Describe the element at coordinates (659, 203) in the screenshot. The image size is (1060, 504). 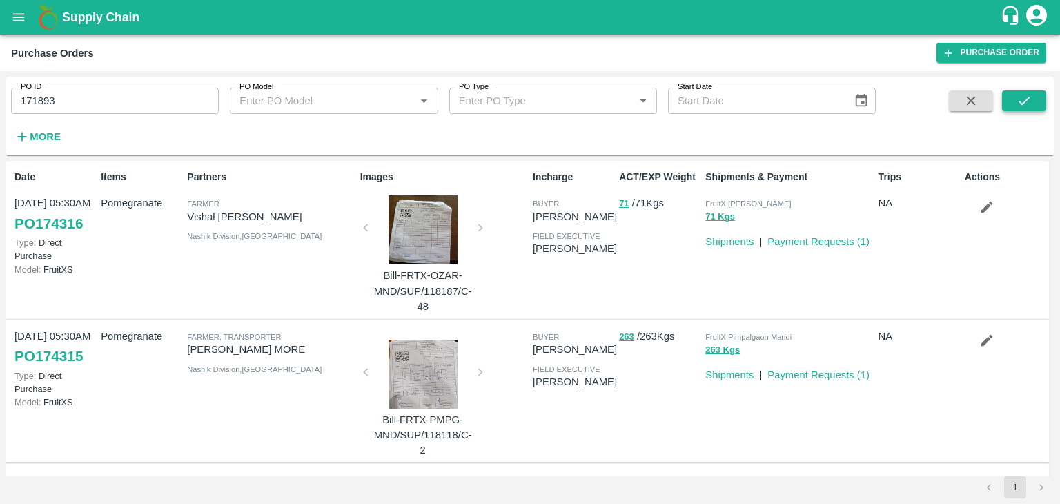
I see `p: / 71 Kgs` at that location.